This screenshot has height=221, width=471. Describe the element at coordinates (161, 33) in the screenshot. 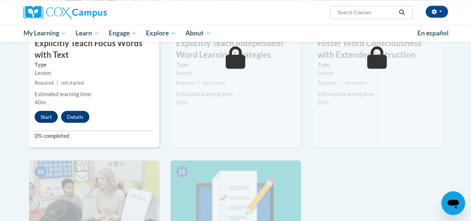

I see `a: Explore` at that location.